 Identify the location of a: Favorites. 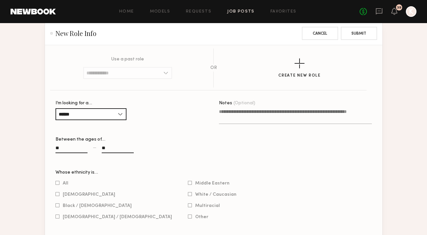
(283, 12).